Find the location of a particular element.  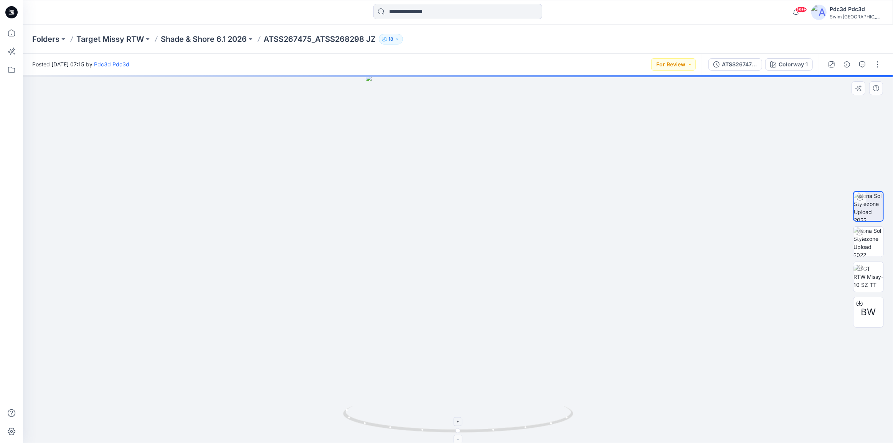

img: TGT RTW Missy-10 SZ TT is located at coordinates (868, 277).